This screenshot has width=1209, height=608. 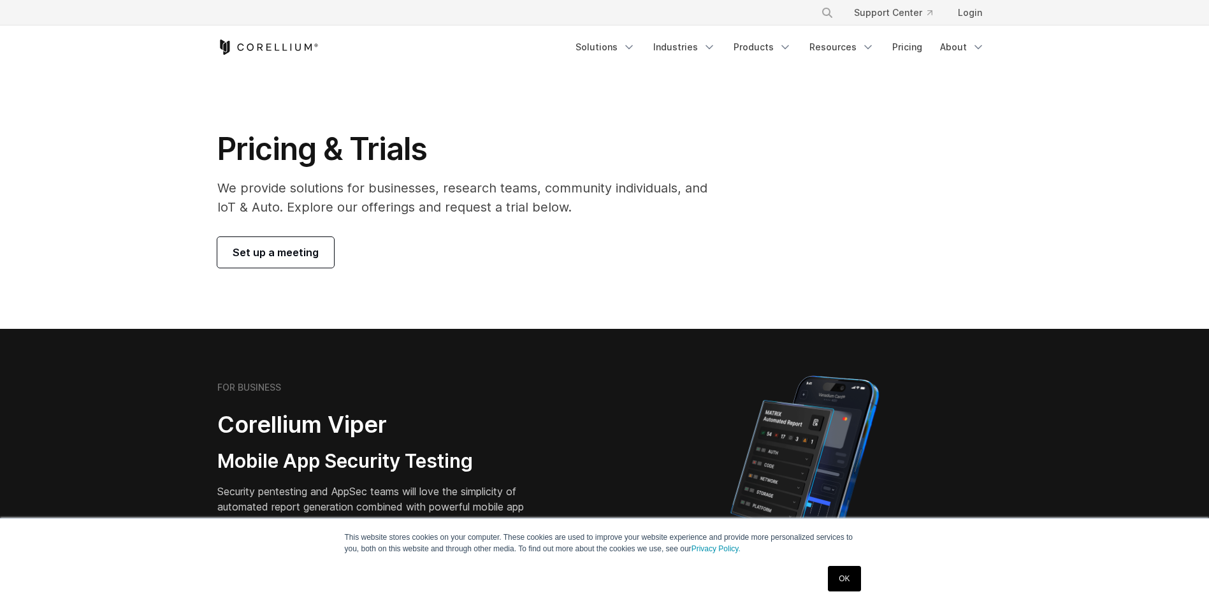 I want to click on a: Set up a meeting, so click(x=275, y=252).